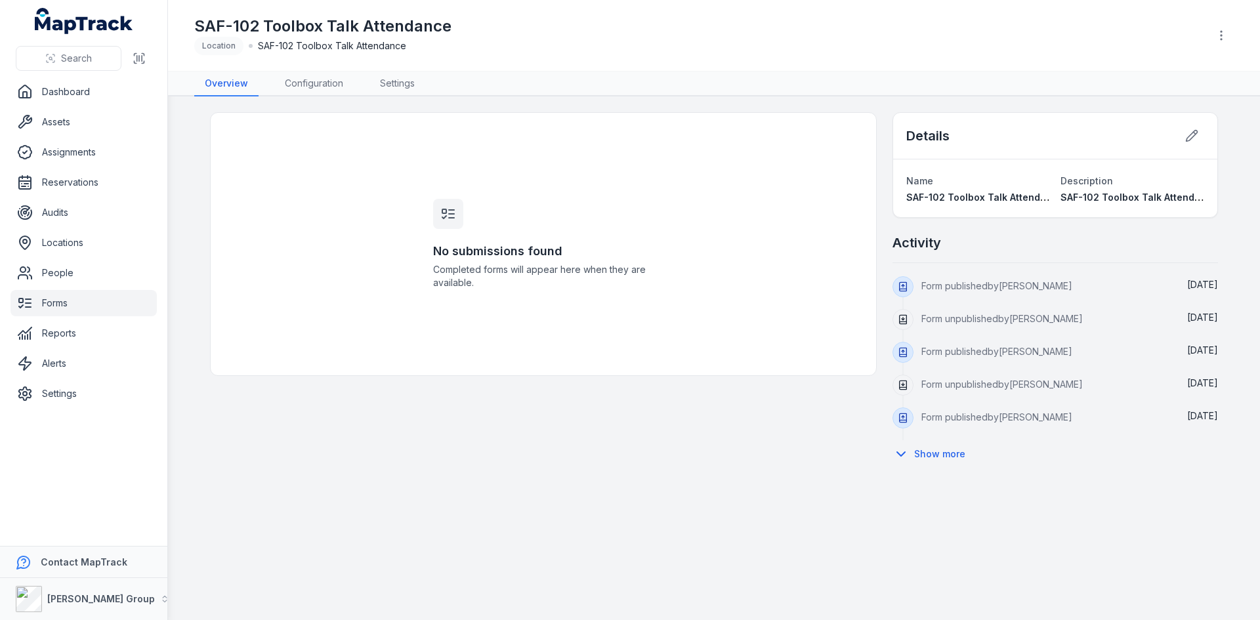 The image size is (1260, 620). Describe the element at coordinates (83, 122) in the screenshot. I see `a: Assets` at that location.